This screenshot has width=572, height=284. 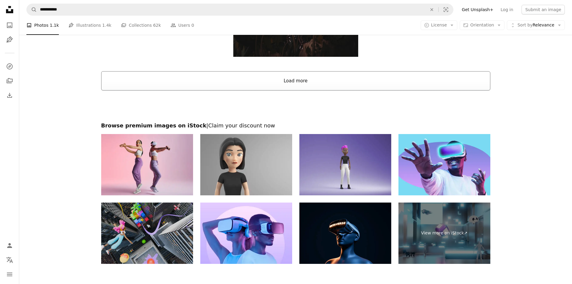 I want to click on a: Download History, so click(x=10, y=95).